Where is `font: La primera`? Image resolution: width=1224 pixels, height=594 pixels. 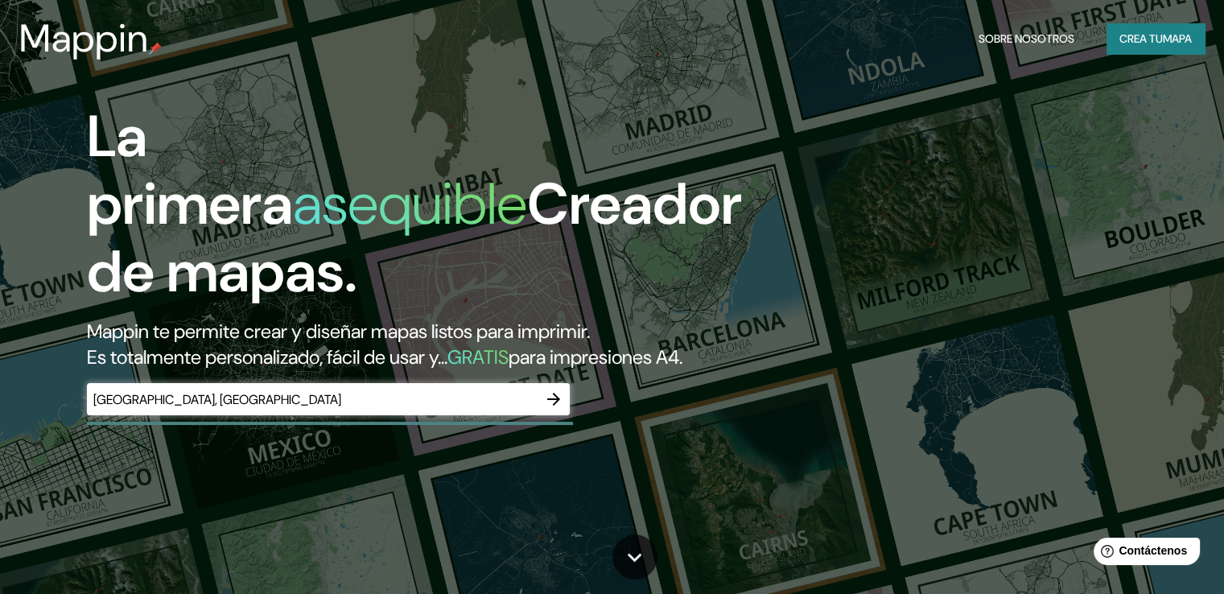 font: La primera is located at coordinates (190, 170).